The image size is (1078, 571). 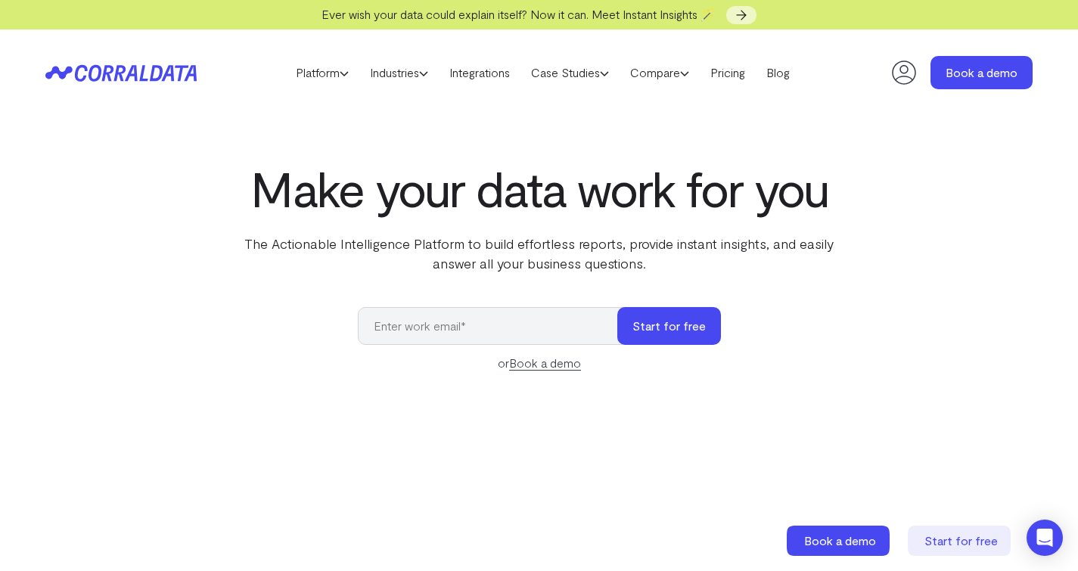 I want to click on span: Book a demo, so click(x=840, y=540).